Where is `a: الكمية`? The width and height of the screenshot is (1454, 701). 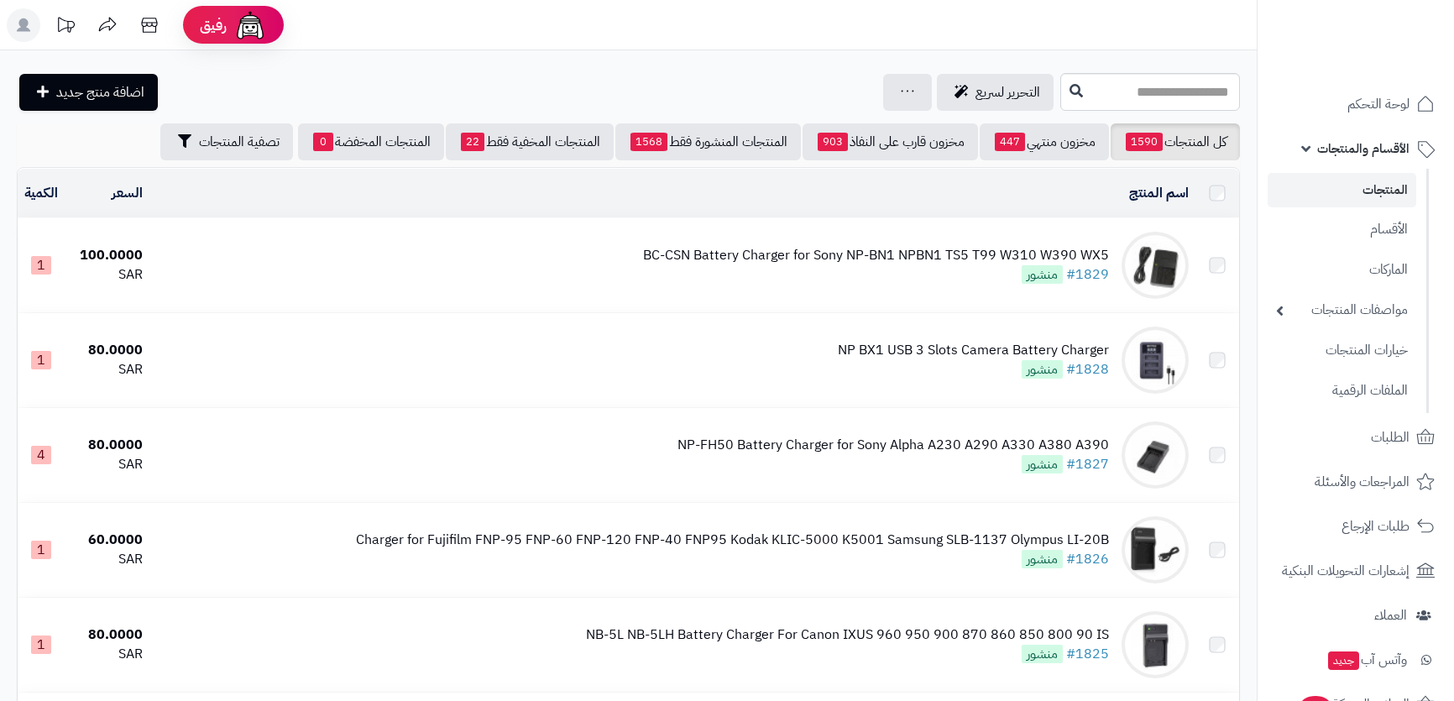
a: الكمية is located at coordinates (41, 193).